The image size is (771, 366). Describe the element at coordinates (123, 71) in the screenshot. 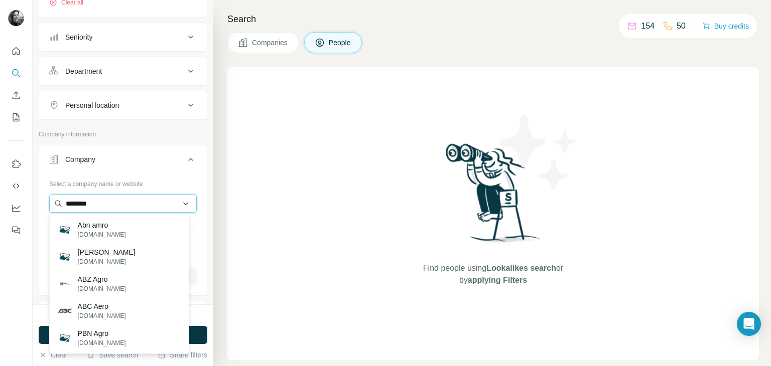

I see `button: Department` at that location.